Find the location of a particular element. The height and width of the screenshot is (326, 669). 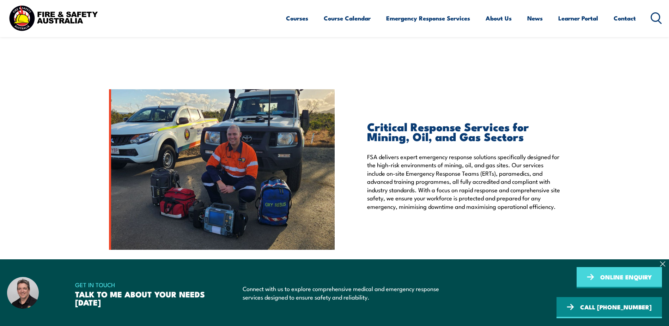

p: FSA delivers expert emergency response solutions specifically designed for the high-risk environm... is located at coordinates (464, 181).